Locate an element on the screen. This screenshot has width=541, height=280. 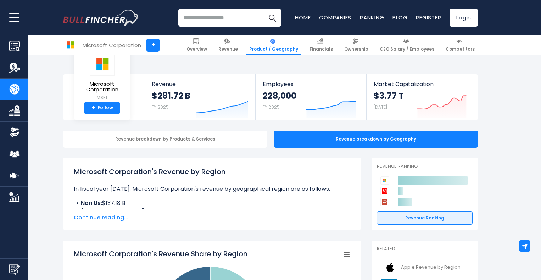
span: Financials is located at coordinates (321, 49).